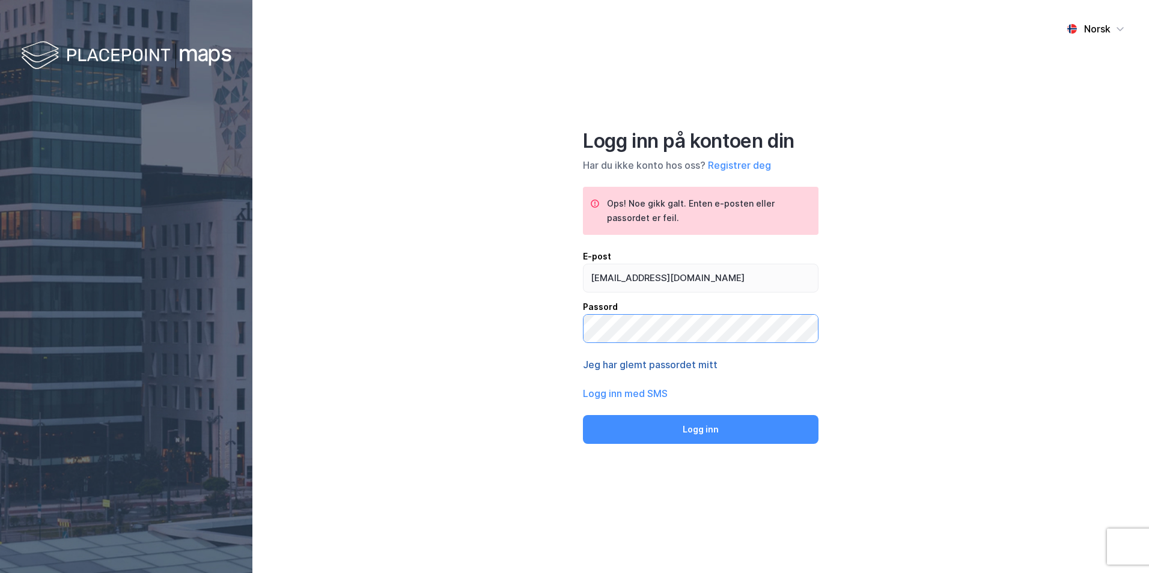 This screenshot has height=573, width=1149. What do you see at coordinates (625, 394) in the screenshot?
I see `button: Logg inn med SMS` at bounding box center [625, 394].